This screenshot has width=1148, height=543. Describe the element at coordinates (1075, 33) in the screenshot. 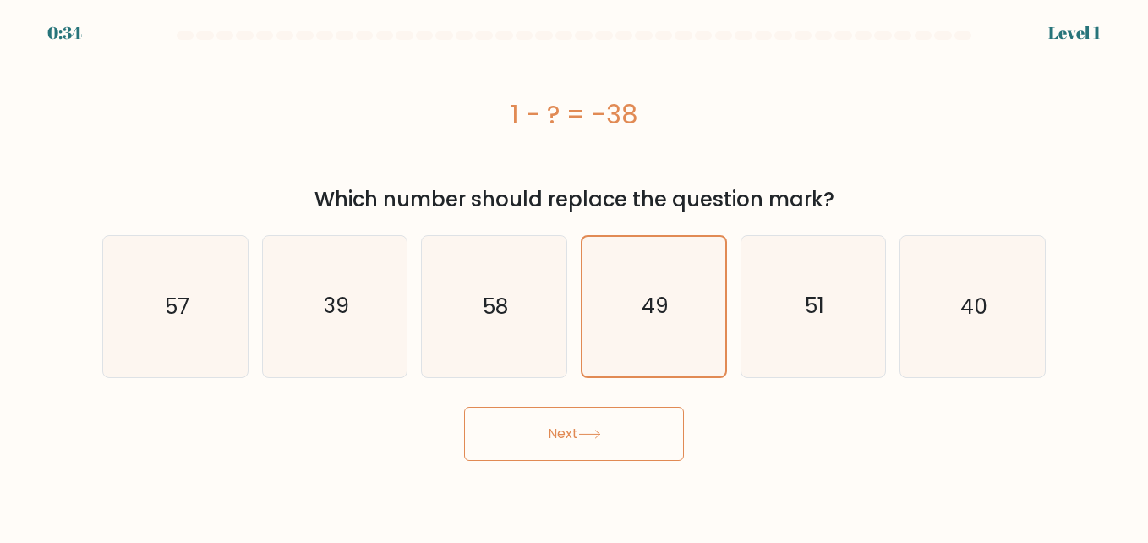

I see `div: Level 1` at that location.